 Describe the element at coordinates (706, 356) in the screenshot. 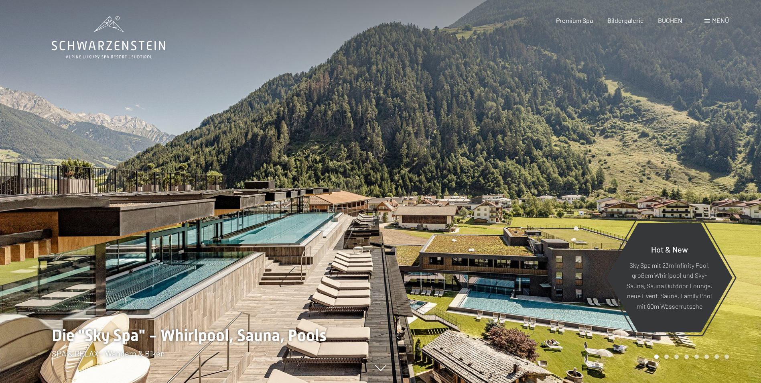

I see `div: Carousel Page 6` at that location.